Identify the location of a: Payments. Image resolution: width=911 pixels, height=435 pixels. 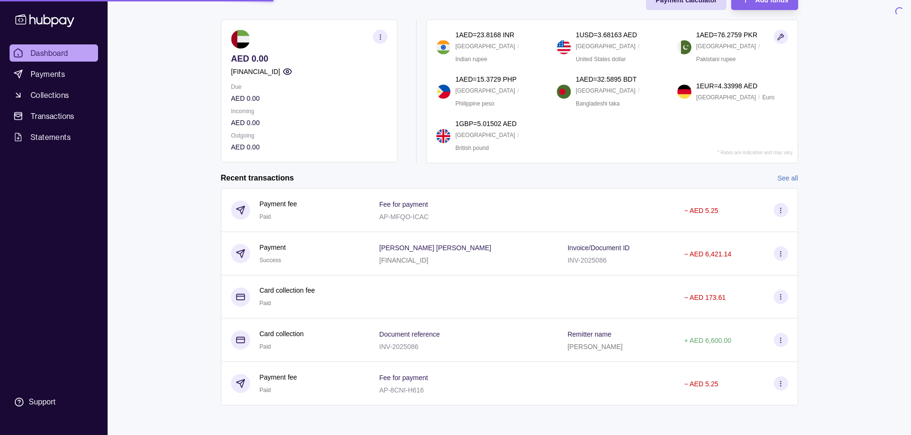
(54, 74).